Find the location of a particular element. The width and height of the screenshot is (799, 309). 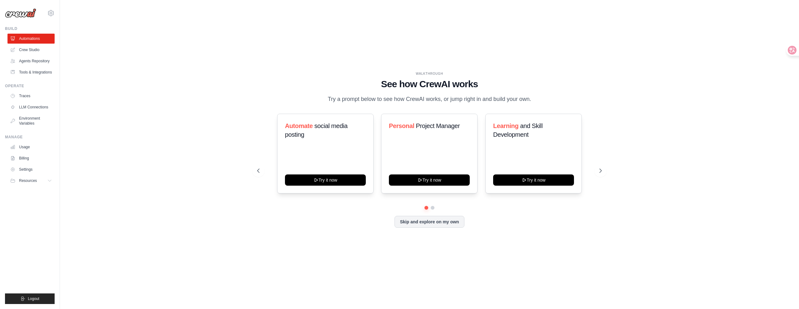

a: Billing is located at coordinates (31, 158).